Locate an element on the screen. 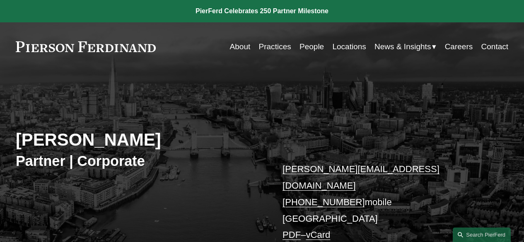  a: PDF is located at coordinates (292, 235).